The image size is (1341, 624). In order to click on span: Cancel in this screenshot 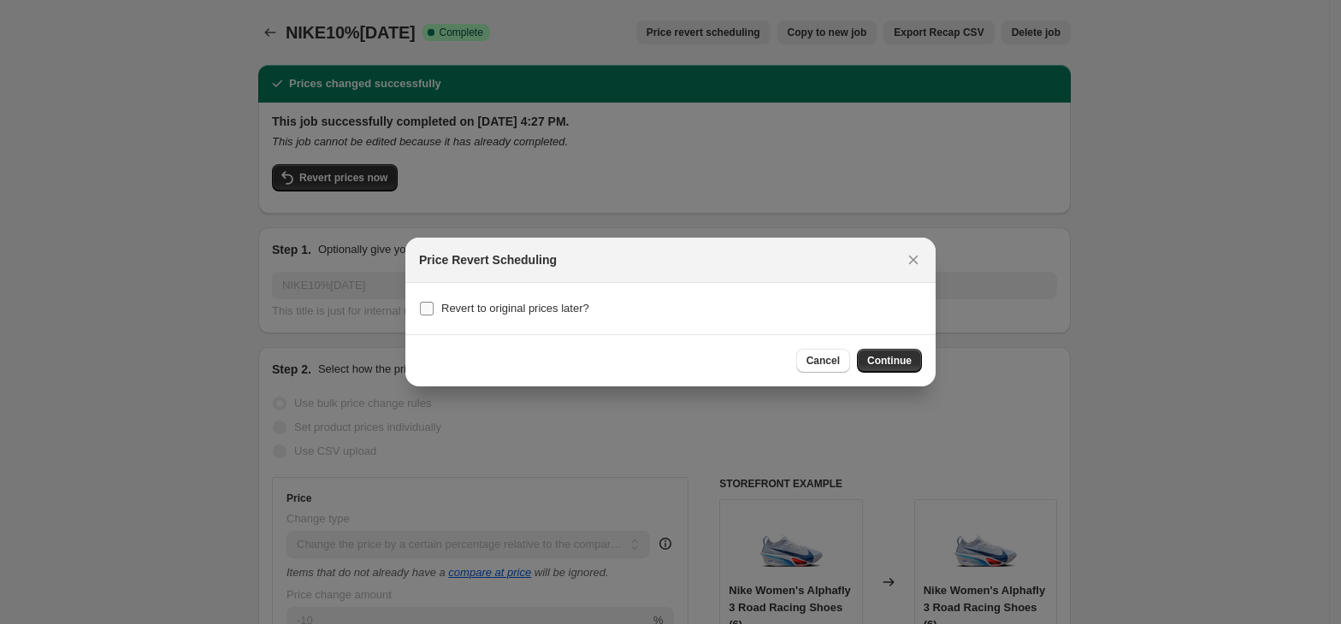, I will do `click(823, 361)`.